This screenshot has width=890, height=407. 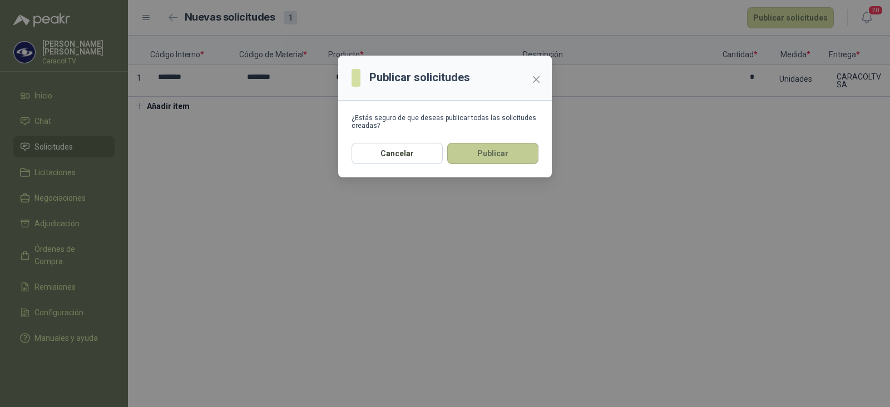 What do you see at coordinates (420, 77) in the screenshot?
I see `h3: Publicar solicitudes` at bounding box center [420, 77].